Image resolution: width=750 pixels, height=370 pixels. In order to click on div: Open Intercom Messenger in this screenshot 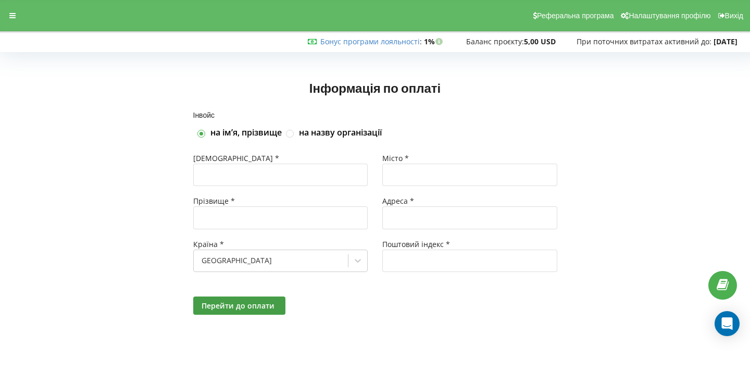, I will do `click(727, 323)`.